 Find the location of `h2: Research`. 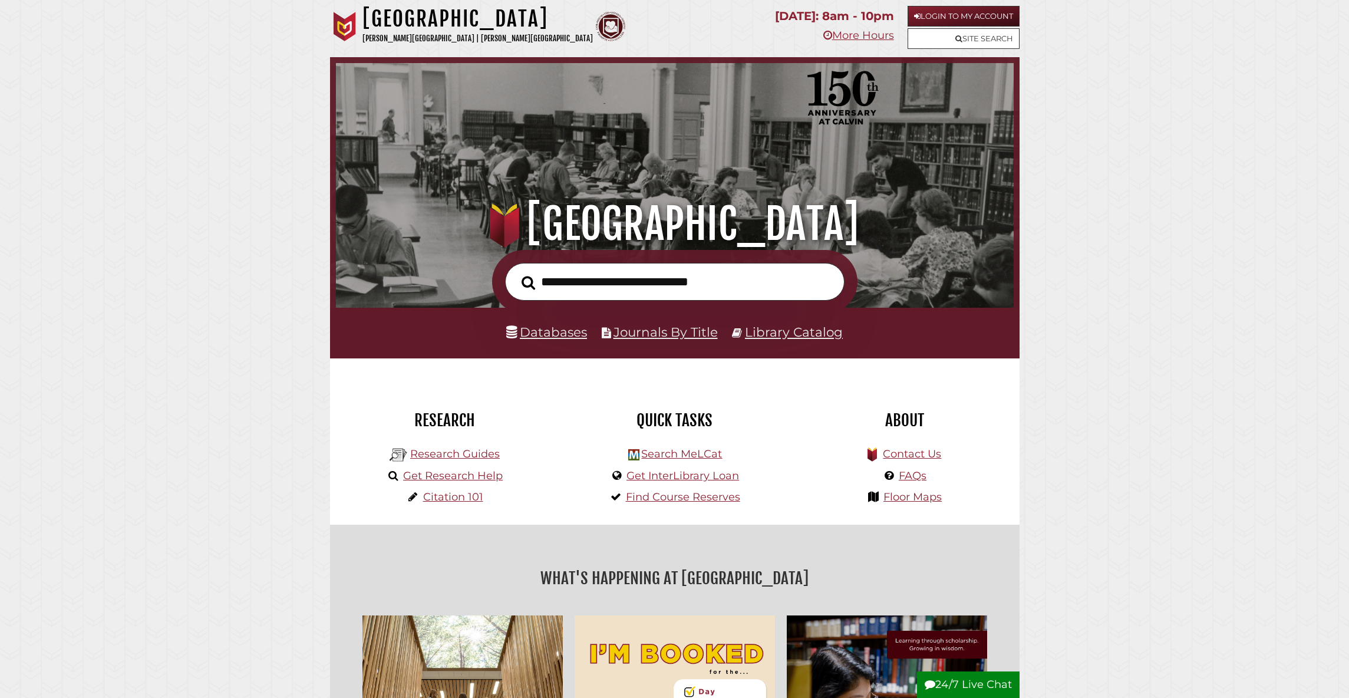

h2: Research is located at coordinates (445, 420).